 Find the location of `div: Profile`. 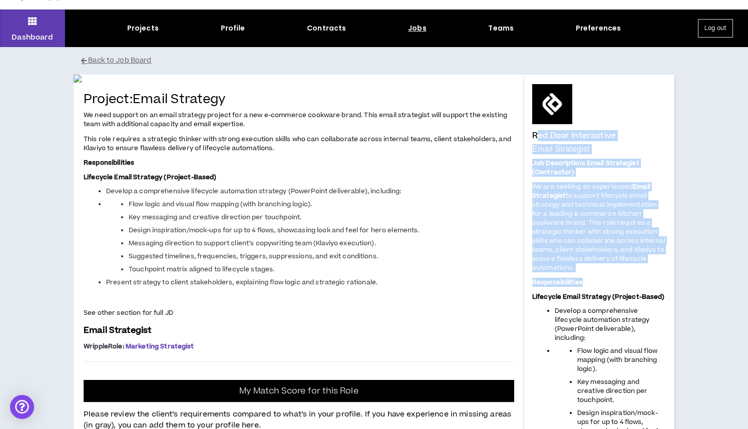

div: Profile is located at coordinates (233, 28).